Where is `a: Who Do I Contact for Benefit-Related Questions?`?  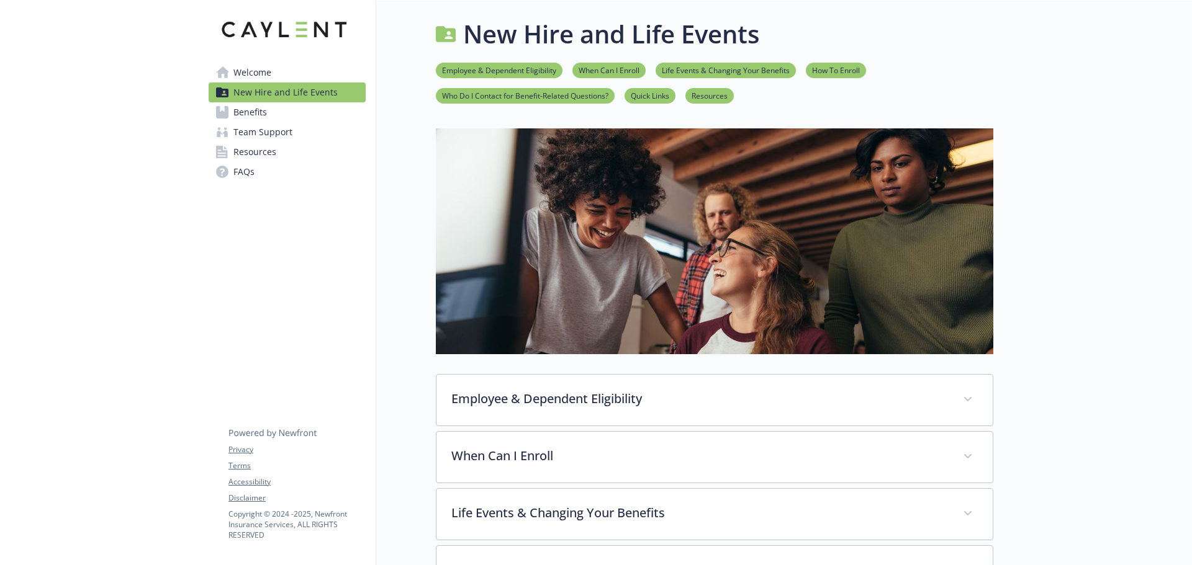 a: Who Do I Contact for Benefit-Related Questions? is located at coordinates (525, 95).